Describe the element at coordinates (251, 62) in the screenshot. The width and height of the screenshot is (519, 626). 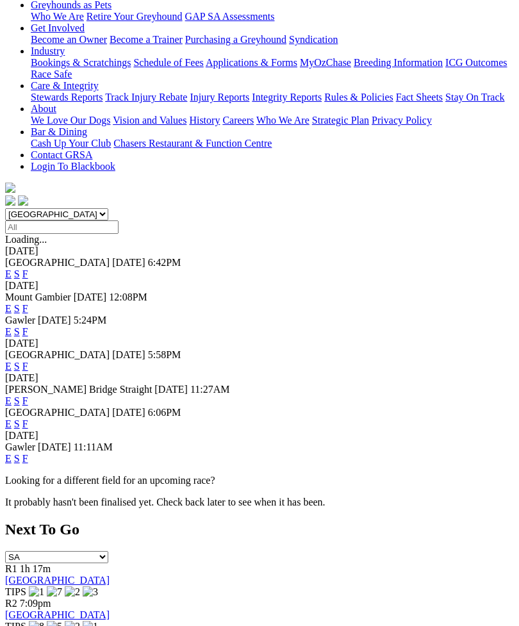
I see `a: Applications & Forms` at that location.